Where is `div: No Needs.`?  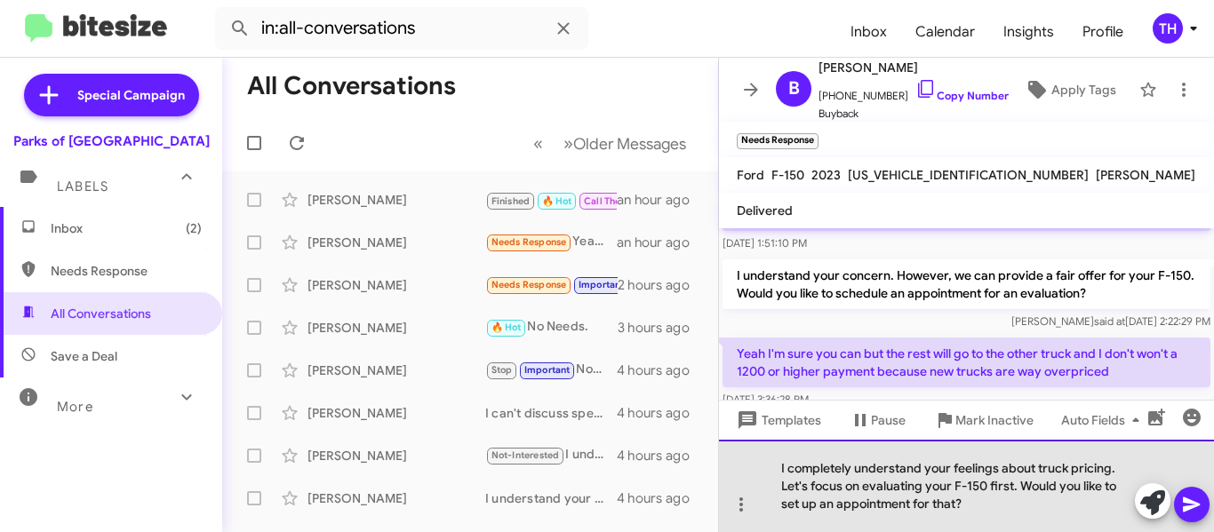 div: No Needs. is located at coordinates (551, 327).